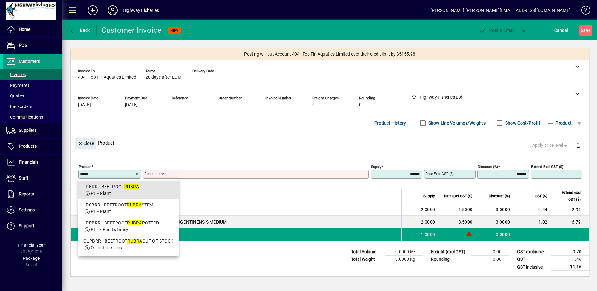  What do you see at coordinates (27, 130) in the screenshot?
I see `span: Suppliers` at bounding box center [27, 130].